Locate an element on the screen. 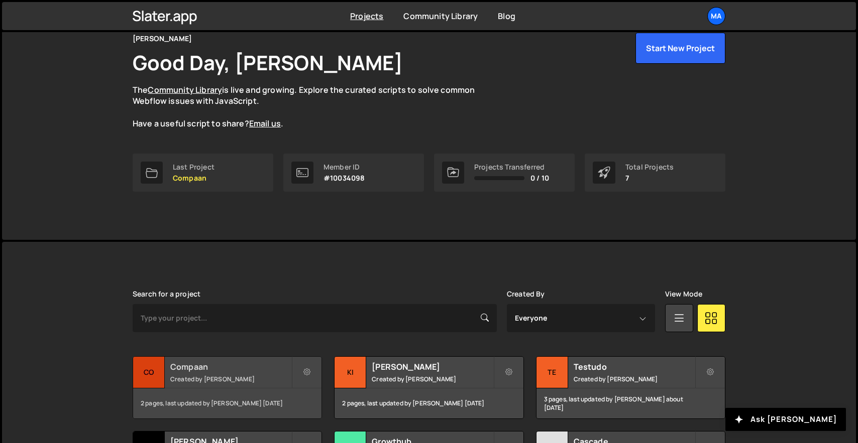 The image size is (858, 443). h2: Testudo is located at coordinates (634, 367).